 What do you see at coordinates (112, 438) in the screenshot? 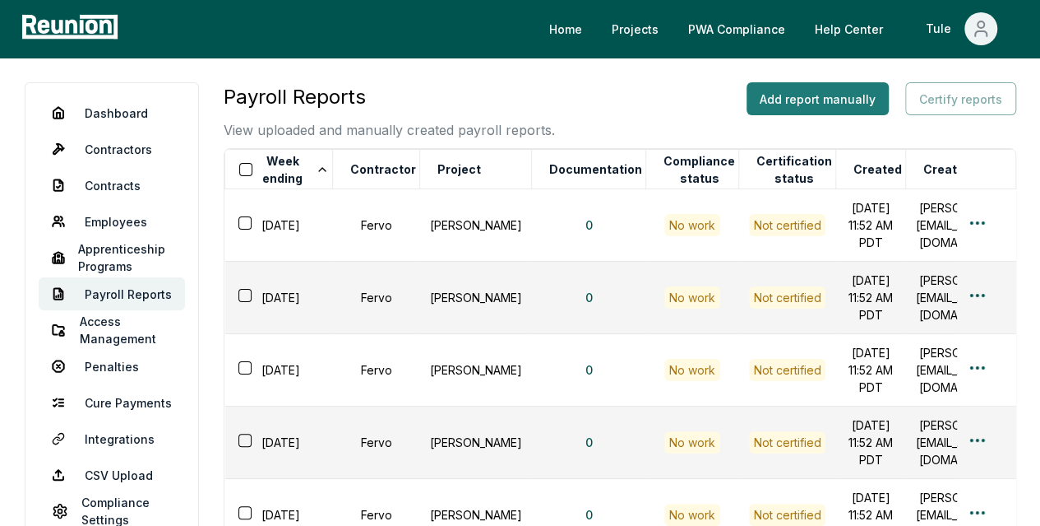
I see `a: Integrations` at bounding box center [112, 438].